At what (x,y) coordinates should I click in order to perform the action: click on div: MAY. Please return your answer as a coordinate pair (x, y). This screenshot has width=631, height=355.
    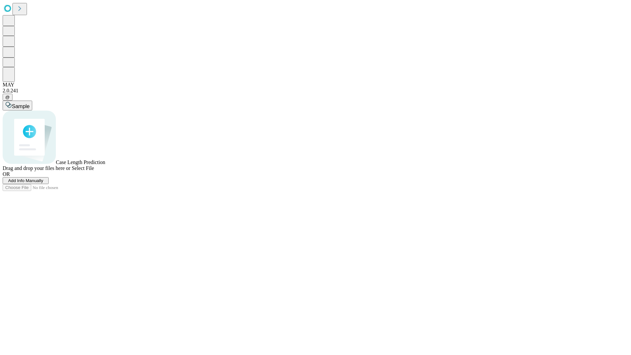
    Looking at the image, I should click on (316, 85).